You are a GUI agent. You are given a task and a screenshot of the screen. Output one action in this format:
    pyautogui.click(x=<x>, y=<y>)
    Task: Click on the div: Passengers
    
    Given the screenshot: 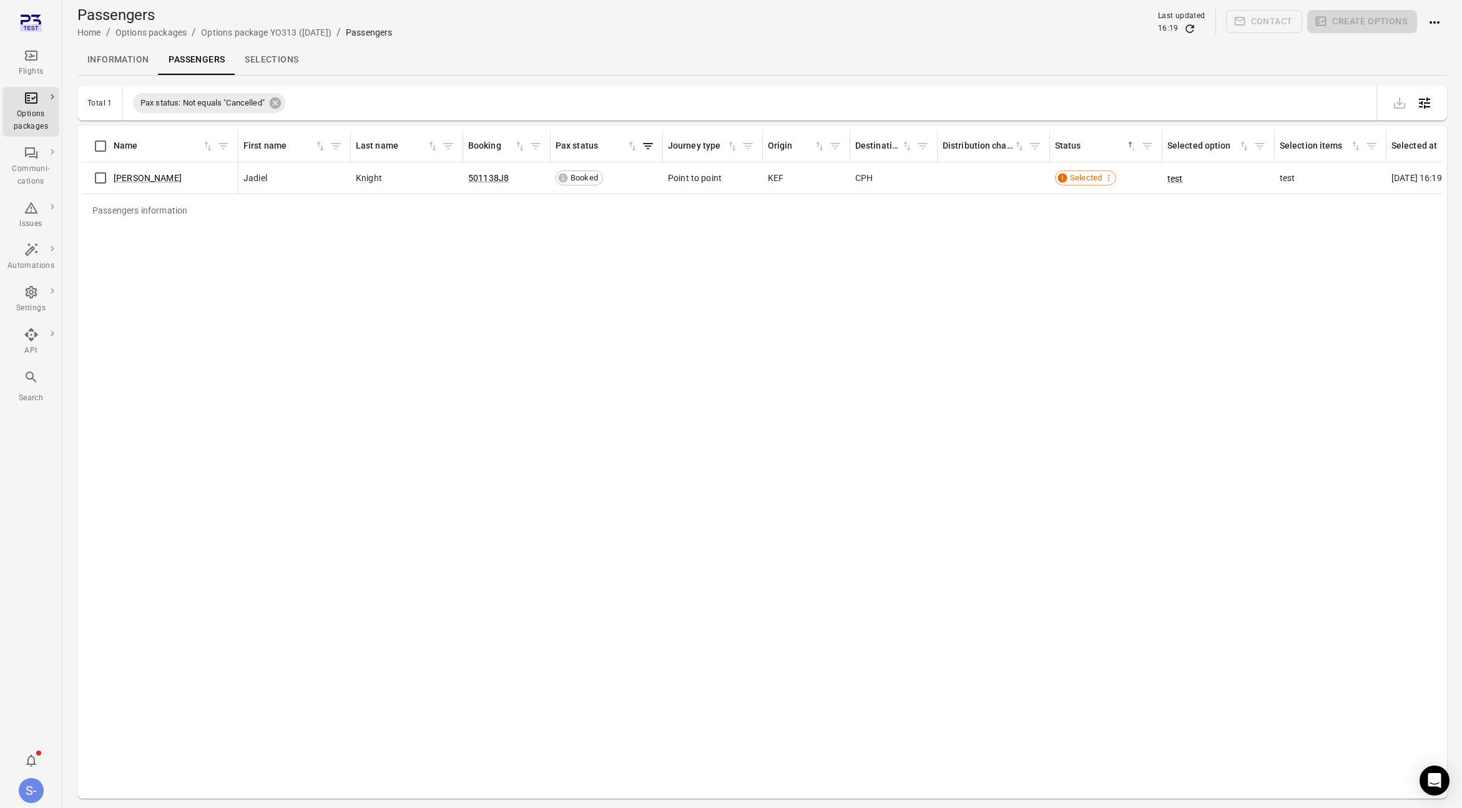 What is the action you would take?
    pyautogui.click(x=369, y=32)
    